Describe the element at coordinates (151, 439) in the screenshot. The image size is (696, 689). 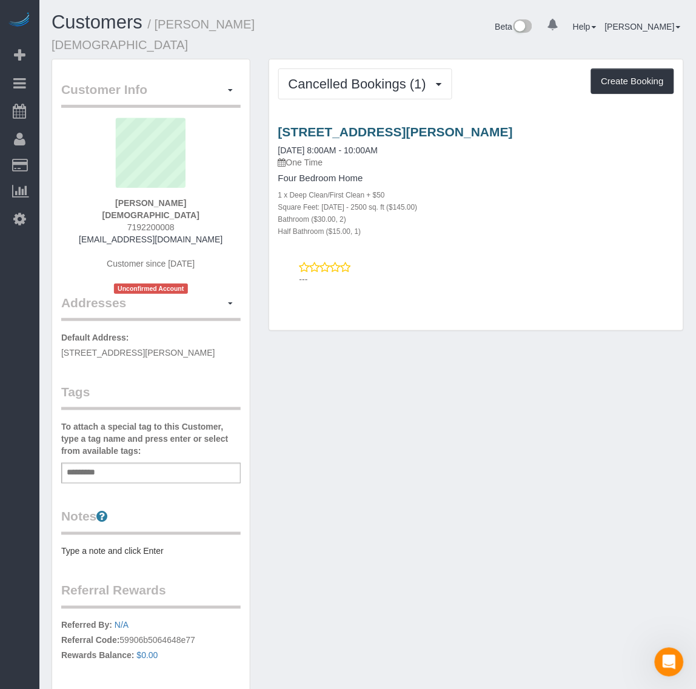
I see `label: To attach a special tag to this Customer, type a tag name and press enter or select from availabl...` at that location.